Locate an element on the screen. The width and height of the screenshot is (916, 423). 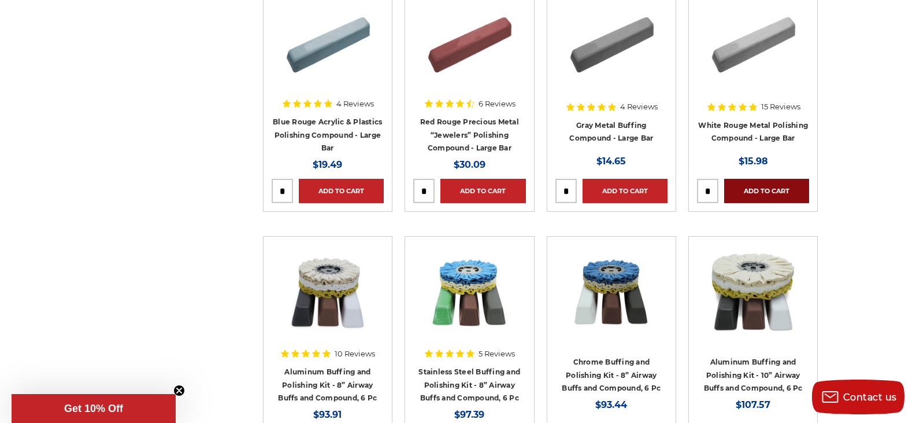
span: $107.57 is located at coordinates (753, 404).